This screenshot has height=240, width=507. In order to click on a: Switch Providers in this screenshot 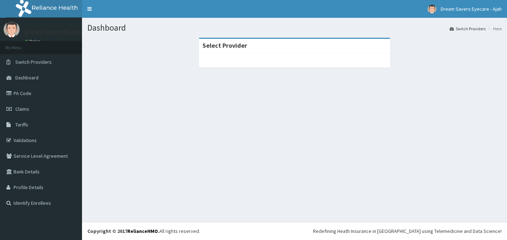, I will do `click(468, 29)`.